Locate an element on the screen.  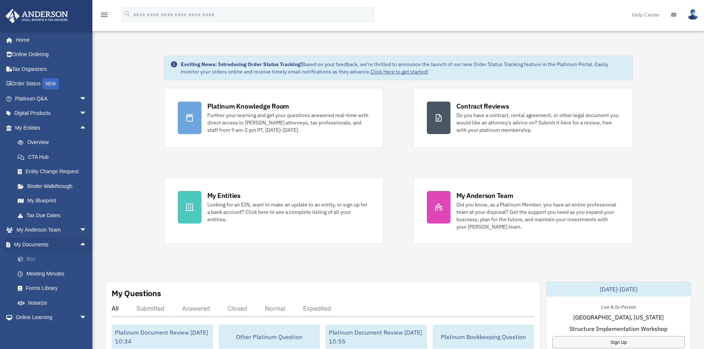
a: Binder Walkthrough is located at coordinates (54, 186).